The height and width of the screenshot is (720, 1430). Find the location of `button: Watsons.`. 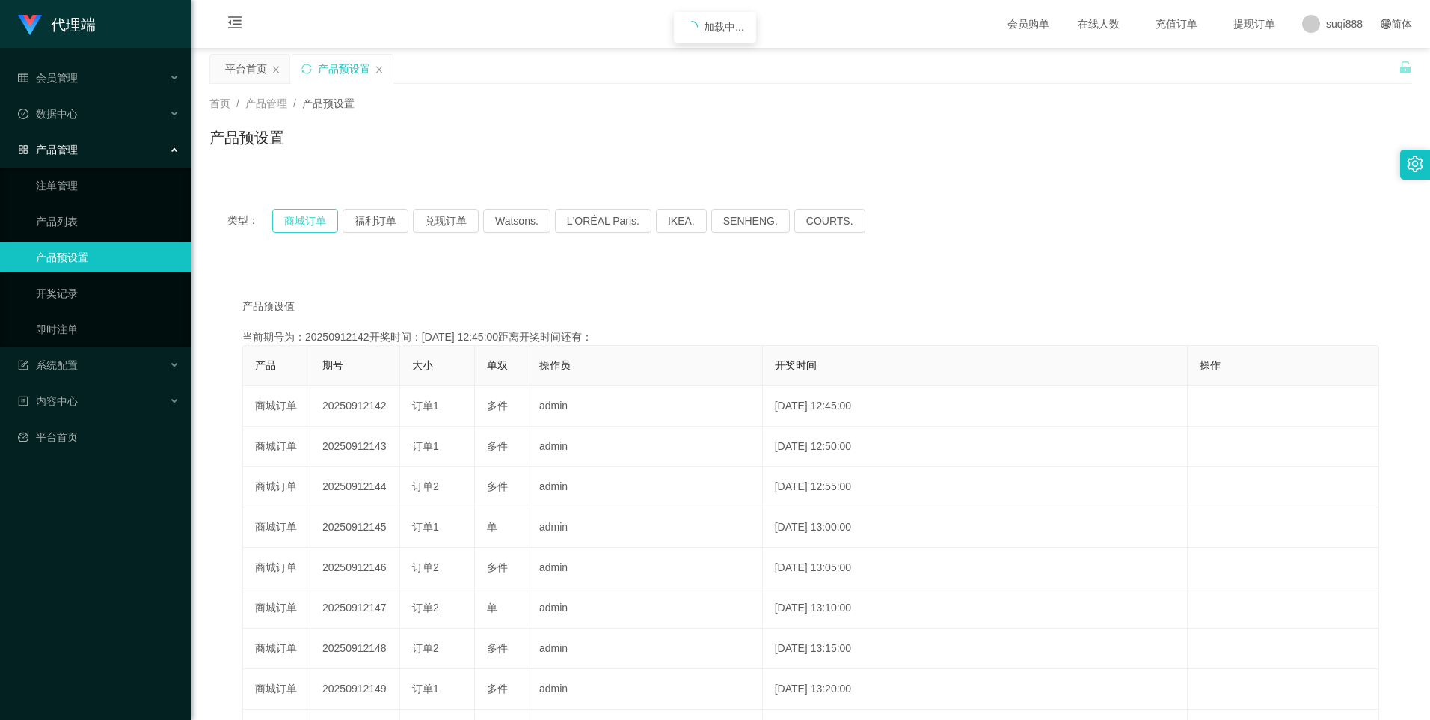

button: Watsons. is located at coordinates (517, 221).